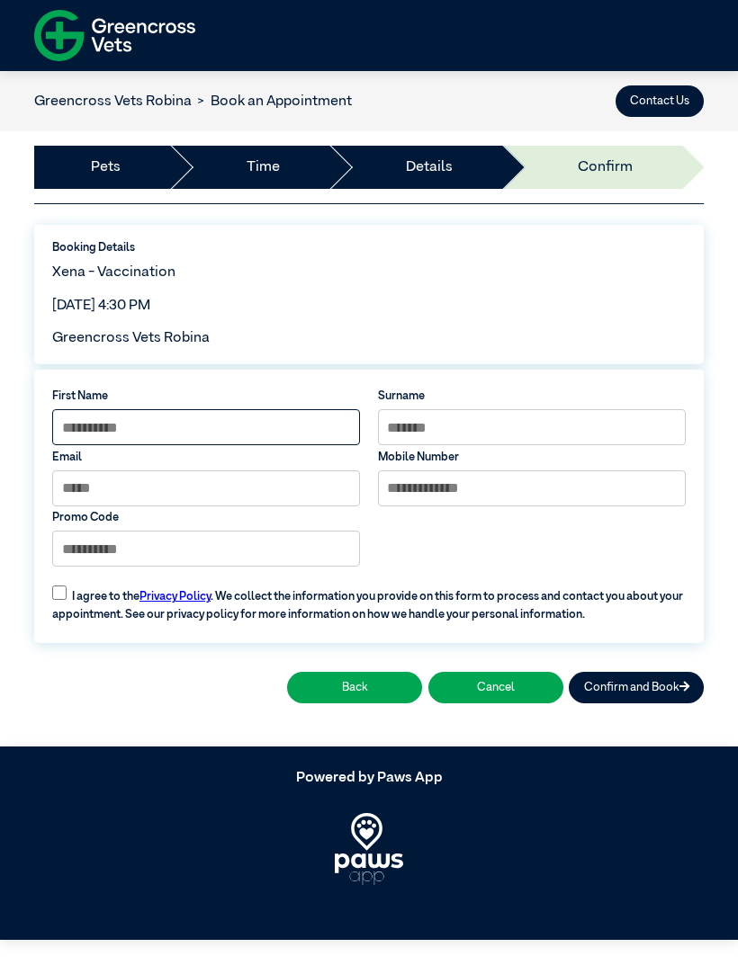 This screenshot has width=738, height=965. Describe the element at coordinates (354, 687) in the screenshot. I see `button: Back` at that location.